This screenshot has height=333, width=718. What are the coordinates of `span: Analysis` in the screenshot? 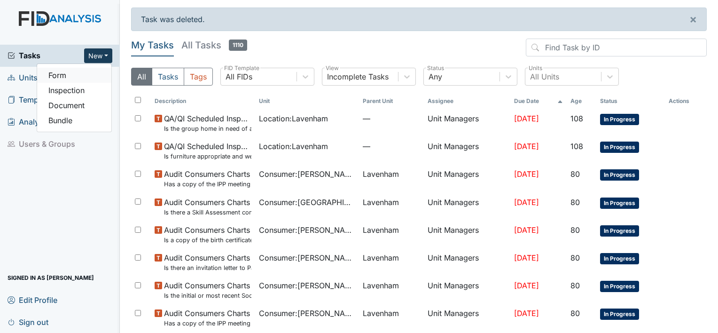 It's located at (28, 122).